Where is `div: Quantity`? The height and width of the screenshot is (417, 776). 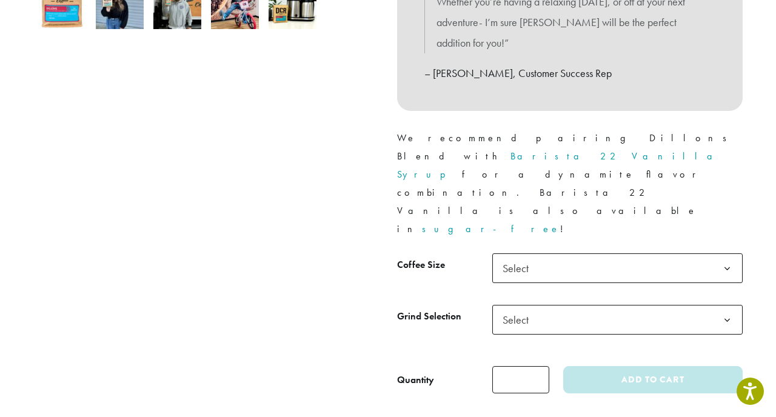
div: Quantity is located at coordinates (415, 380).